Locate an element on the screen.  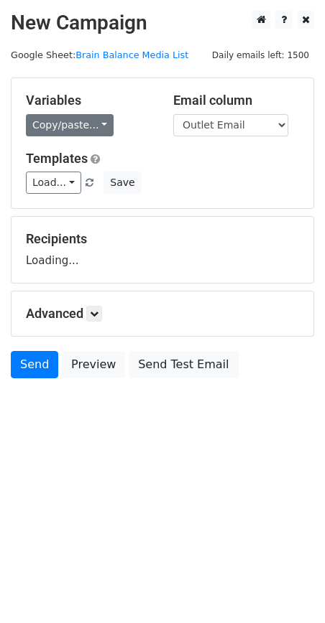
h2: New Campaign is located at coordinates (162, 23).